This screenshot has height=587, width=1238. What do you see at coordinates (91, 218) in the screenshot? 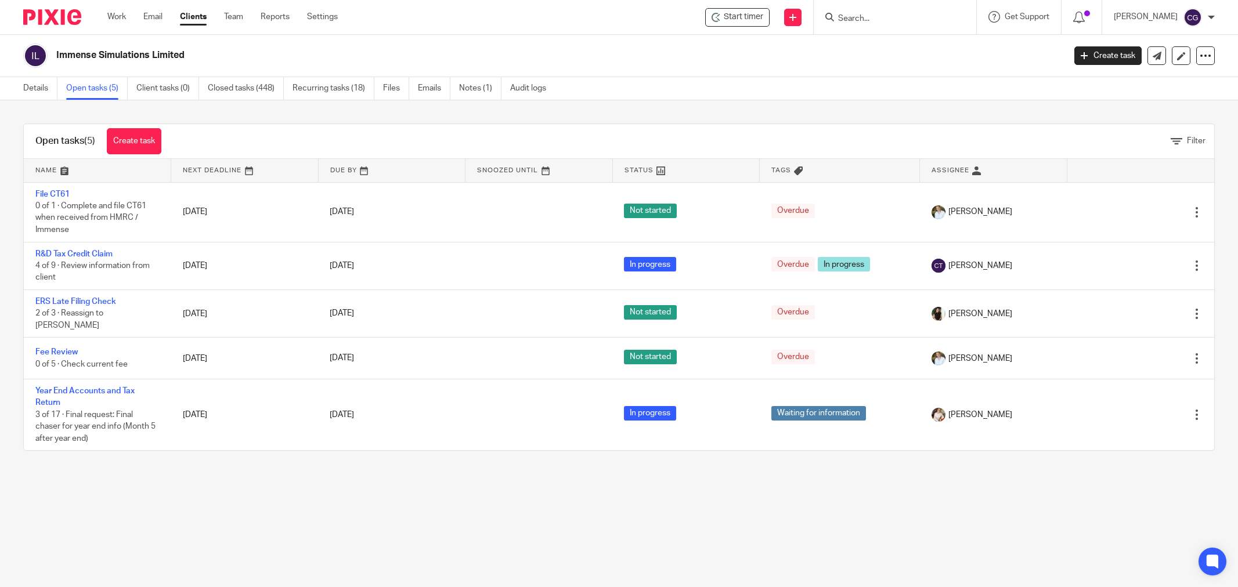
I see `span: 0 of 1 · Complete and file CT61 when received from HMRC / Immense` at bounding box center [91, 218].